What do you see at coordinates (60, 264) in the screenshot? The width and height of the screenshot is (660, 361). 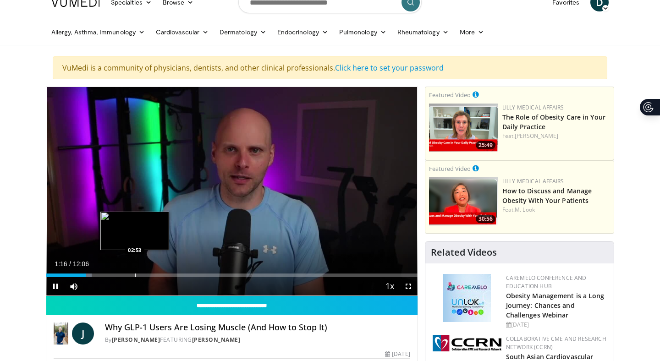 I see `span: 1:16` at bounding box center [60, 264].